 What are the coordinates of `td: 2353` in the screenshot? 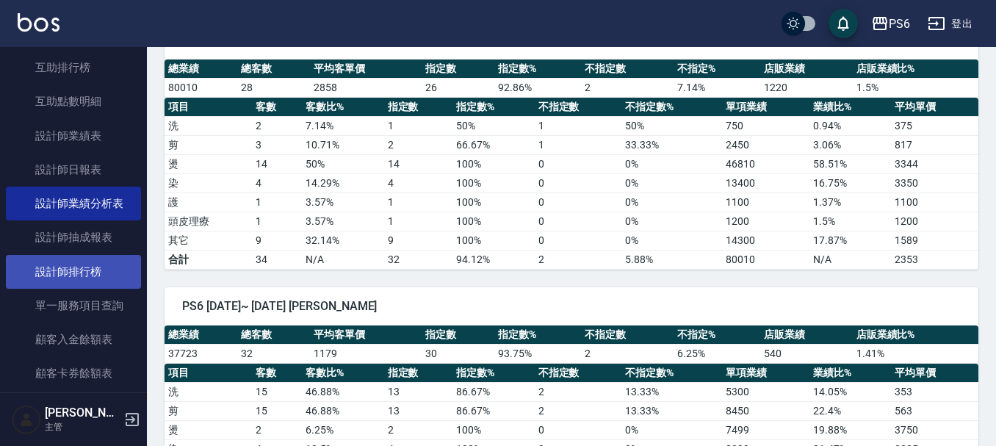 It's located at (934, 259).